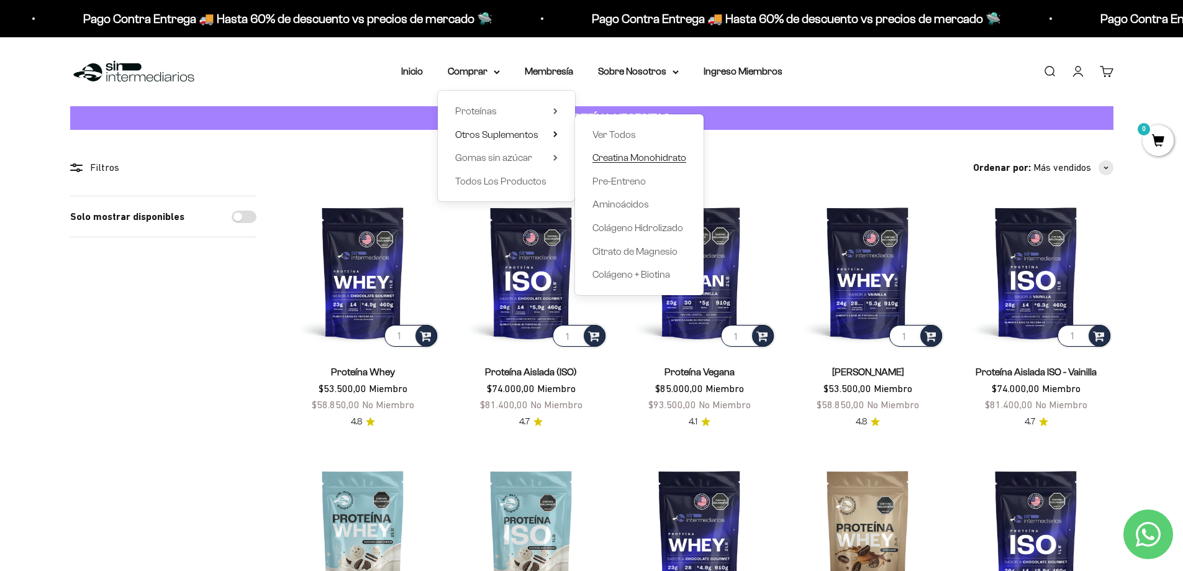 Image resolution: width=1183 pixels, height=571 pixels. Describe the element at coordinates (474, 71) in the screenshot. I see `summary: Comprar` at that location.